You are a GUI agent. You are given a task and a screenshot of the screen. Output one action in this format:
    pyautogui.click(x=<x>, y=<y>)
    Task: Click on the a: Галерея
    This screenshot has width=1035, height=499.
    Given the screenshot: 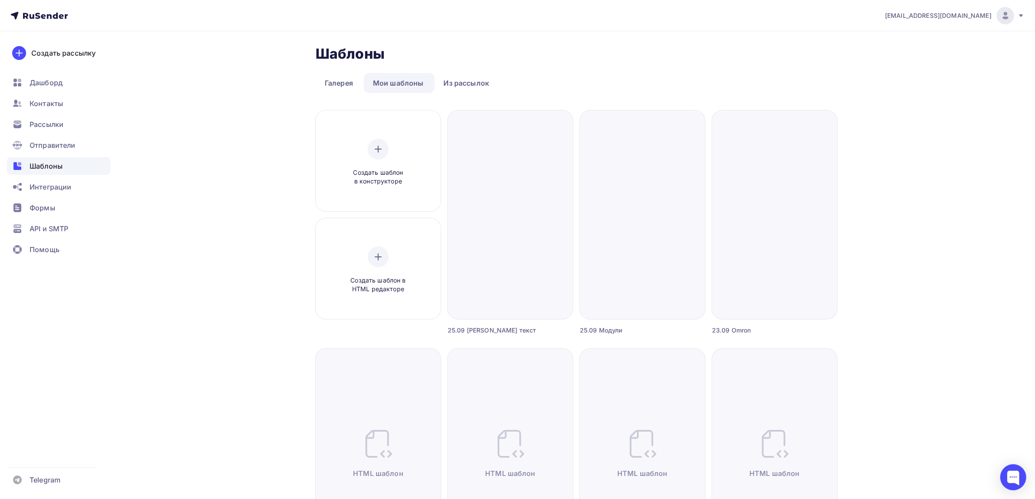 What is the action you would take?
    pyautogui.click(x=338, y=83)
    